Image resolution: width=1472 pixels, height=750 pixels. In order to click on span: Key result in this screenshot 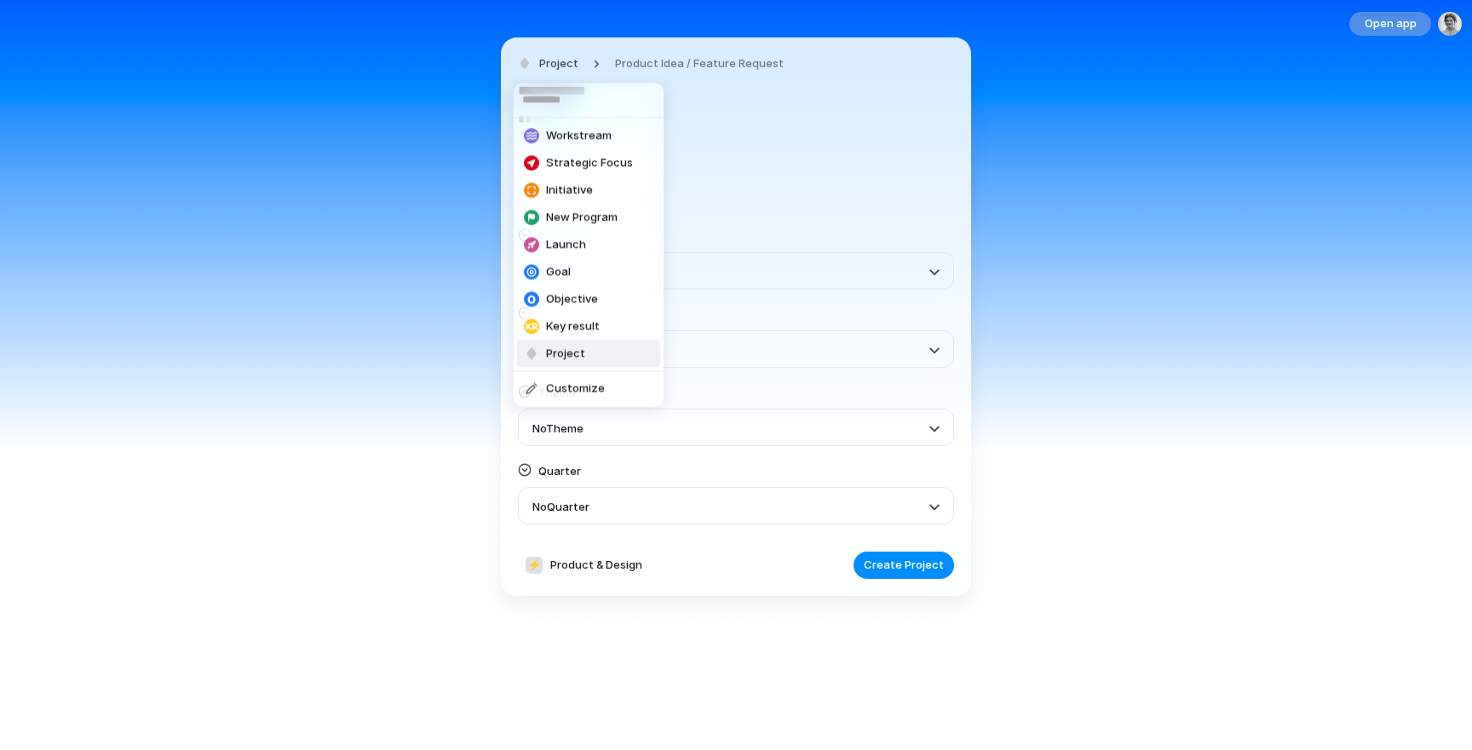, I will do `click(572, 327)`.